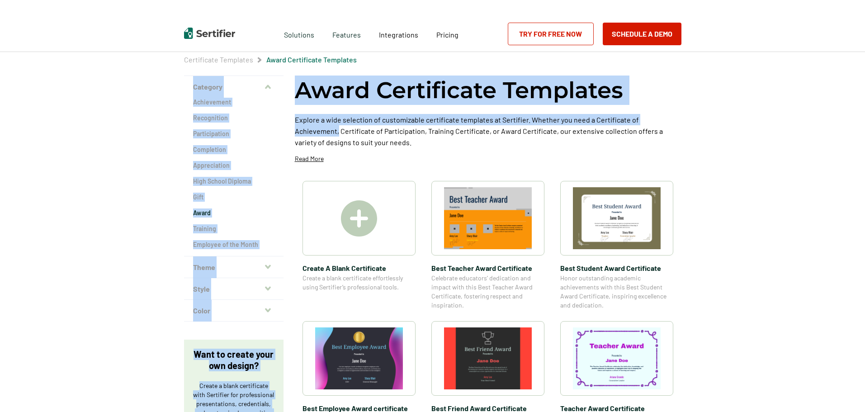  I want to click on span: Create a blank certificate effortlessly using Sertifier’s professional tools., so click(359, 283).